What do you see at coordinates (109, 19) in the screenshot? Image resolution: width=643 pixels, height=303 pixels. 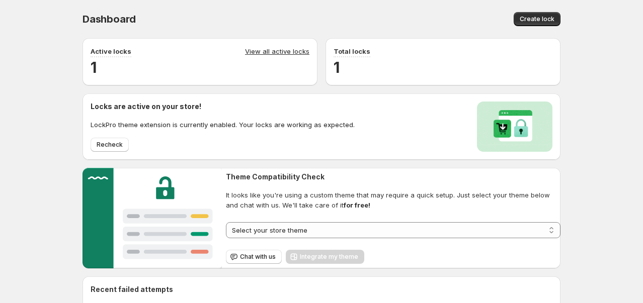 I see `span: Dashboard` at bounding box center [109, 19].